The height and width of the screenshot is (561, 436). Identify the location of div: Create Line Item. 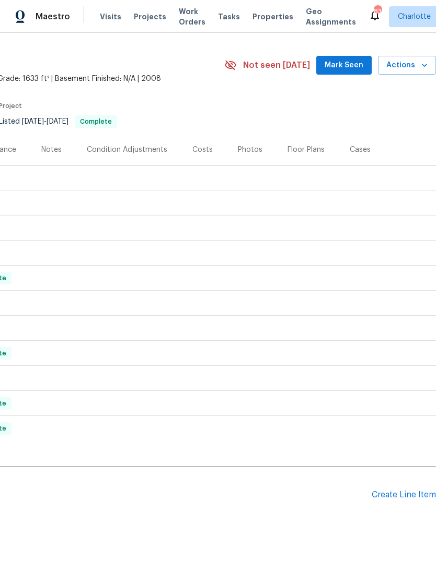
(403, 495).